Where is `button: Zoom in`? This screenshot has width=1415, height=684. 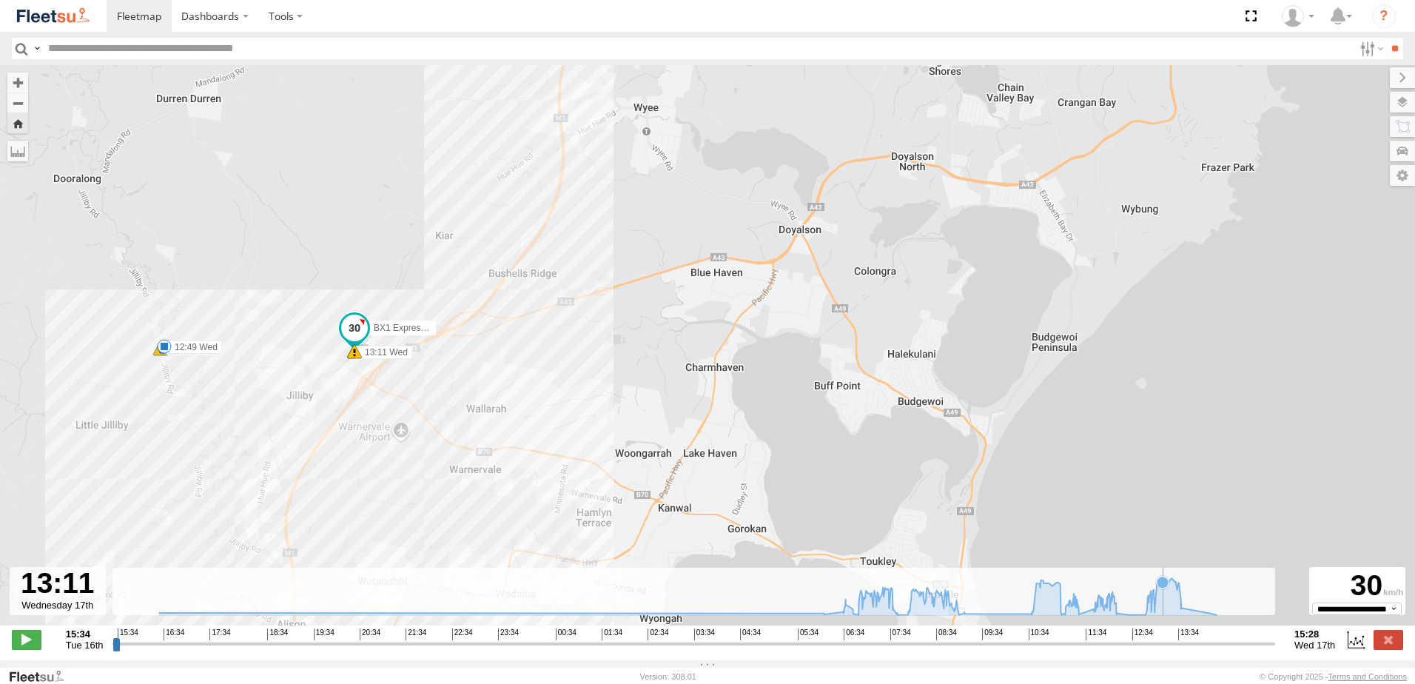
button: Zoom in is located at coordinates (18, 82).